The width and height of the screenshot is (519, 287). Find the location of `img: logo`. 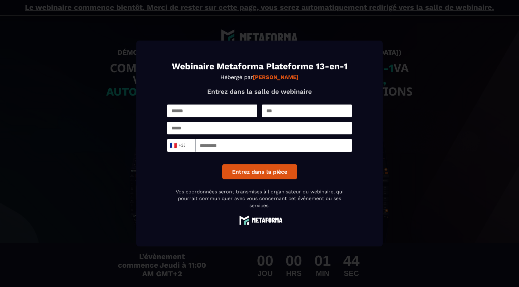

img: logo is located at coordinates (259, 220).